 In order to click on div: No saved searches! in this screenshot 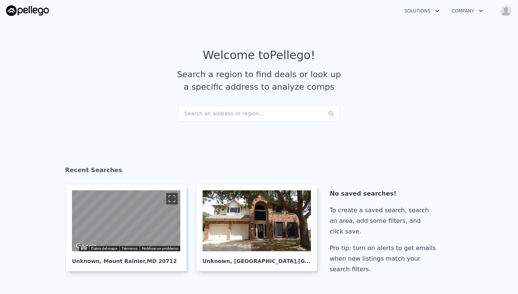, I will do `click(385, 194)`.